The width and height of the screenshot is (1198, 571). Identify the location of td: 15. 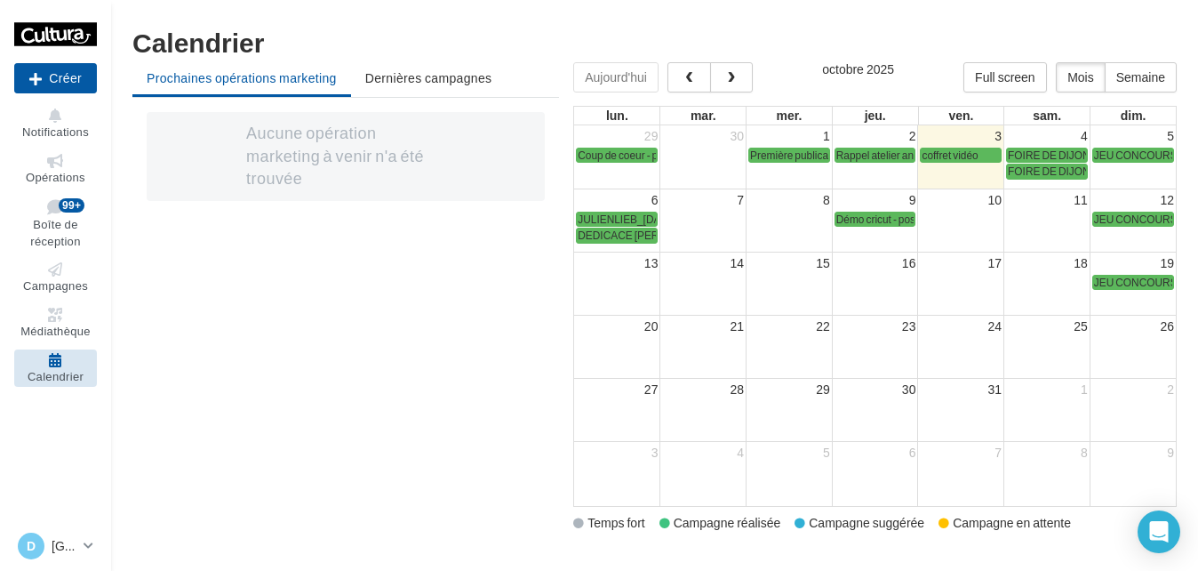
(789, 263).